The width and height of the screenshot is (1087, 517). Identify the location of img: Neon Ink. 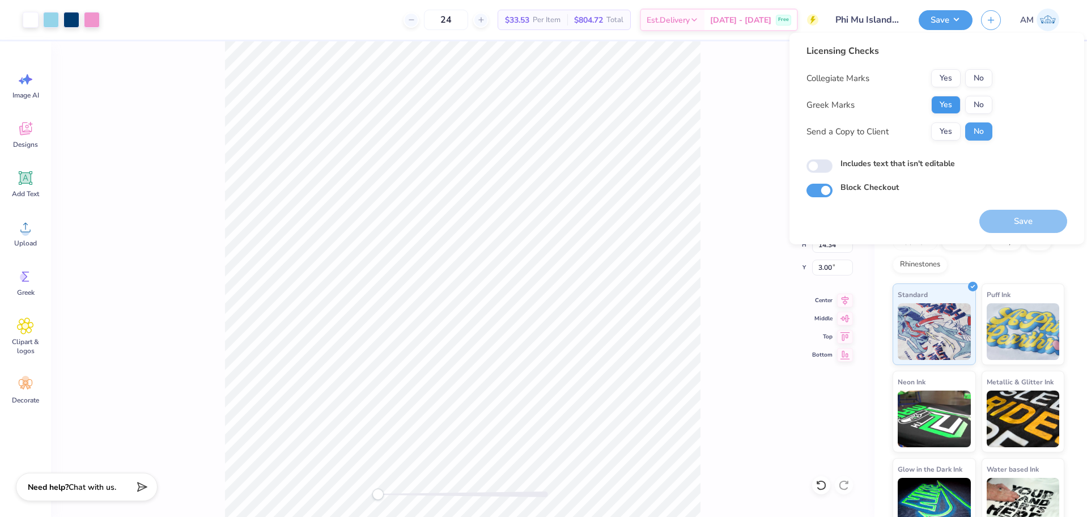
(934, 419).